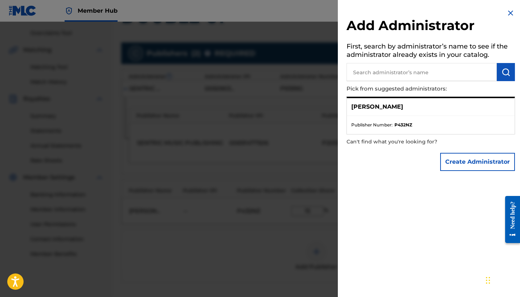 The width and height of the screenshot is (520, 297). What do you see at coordinates (477, 162) in the screenshot?
I see `button: Create Administrator` at bounding box center [477, 162].